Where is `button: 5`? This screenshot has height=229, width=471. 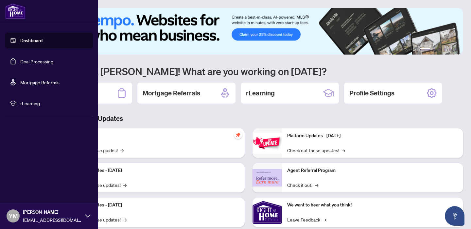 button: 5 is located at coordinates (450, 49).